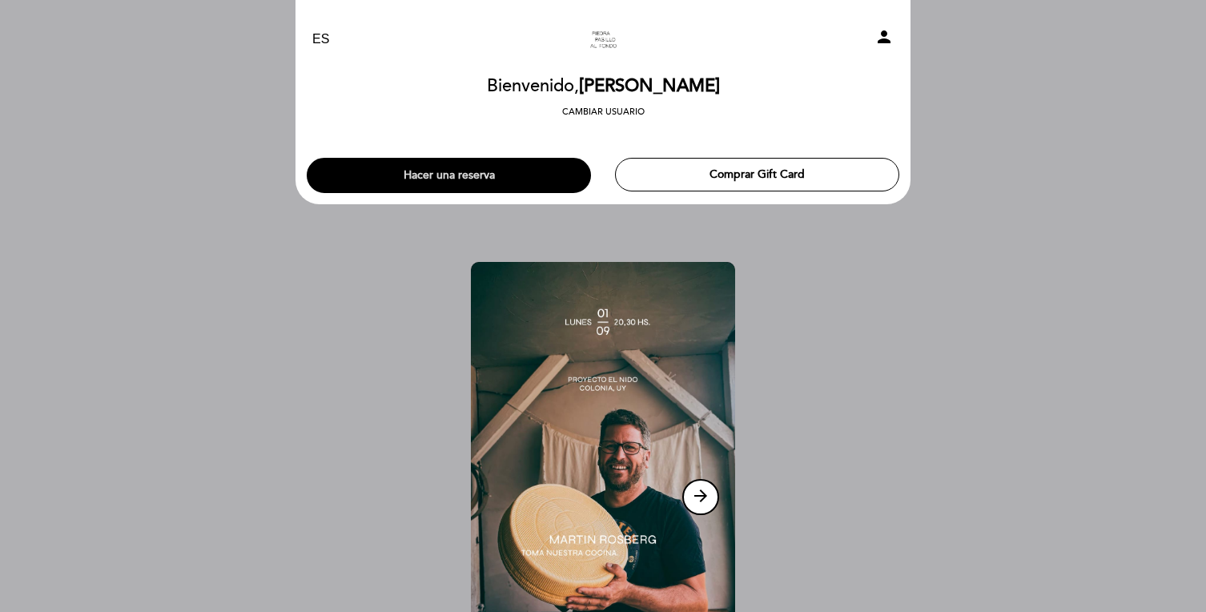 Image resolution: width=1206 pixels, height=612 pixels. What do you see at coordinates (757, 175) in the screenshot?
I see `button: Comprar Gift Card` at bounding box center [757, 175].